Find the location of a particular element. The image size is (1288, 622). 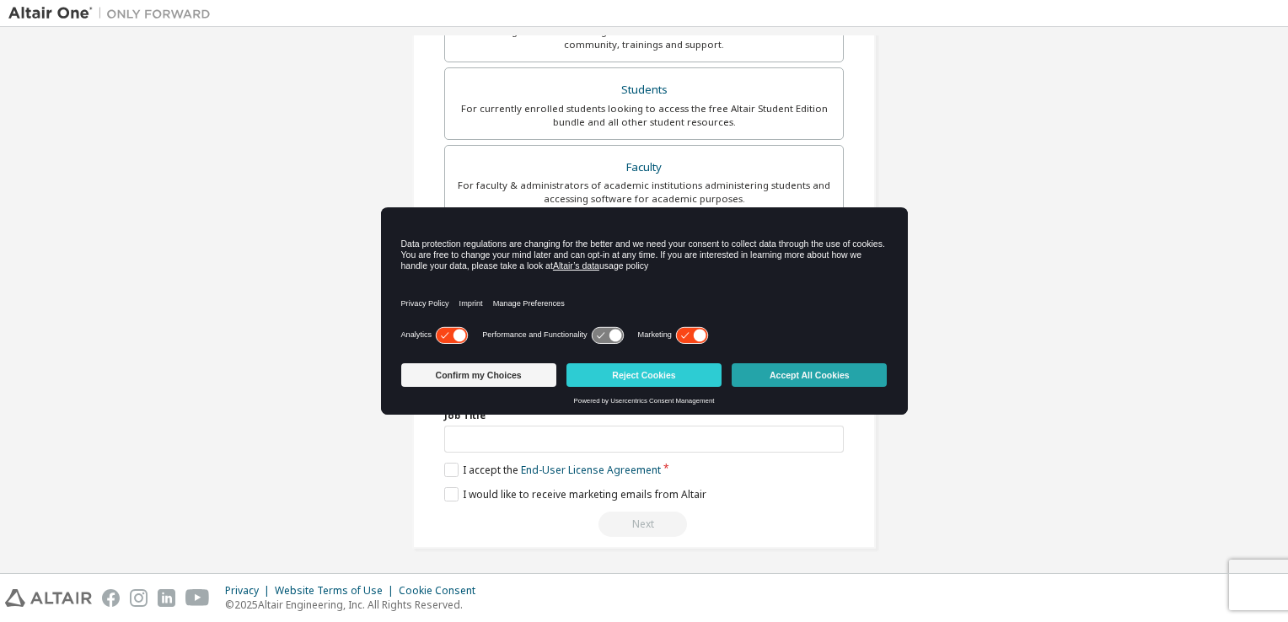

div: Students is located at coordinates (644, 90).